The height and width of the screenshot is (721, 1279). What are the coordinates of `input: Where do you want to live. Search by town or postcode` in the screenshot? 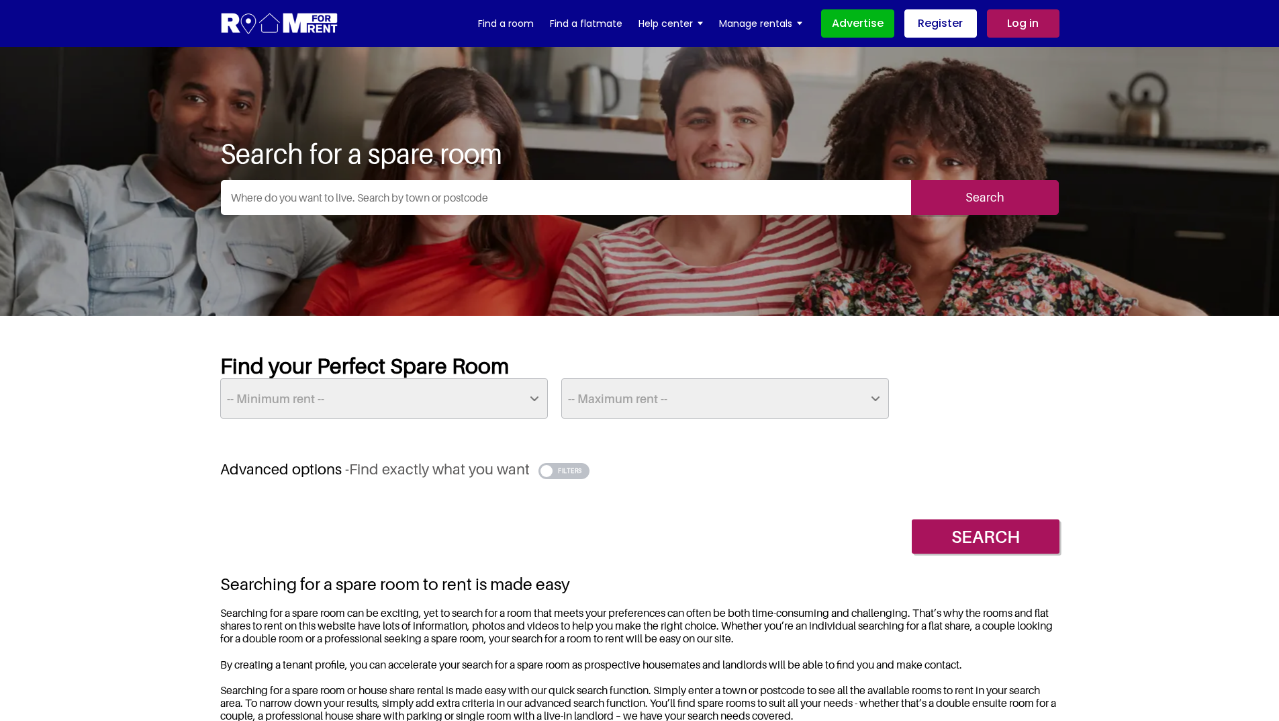 It's located at (566, 197).